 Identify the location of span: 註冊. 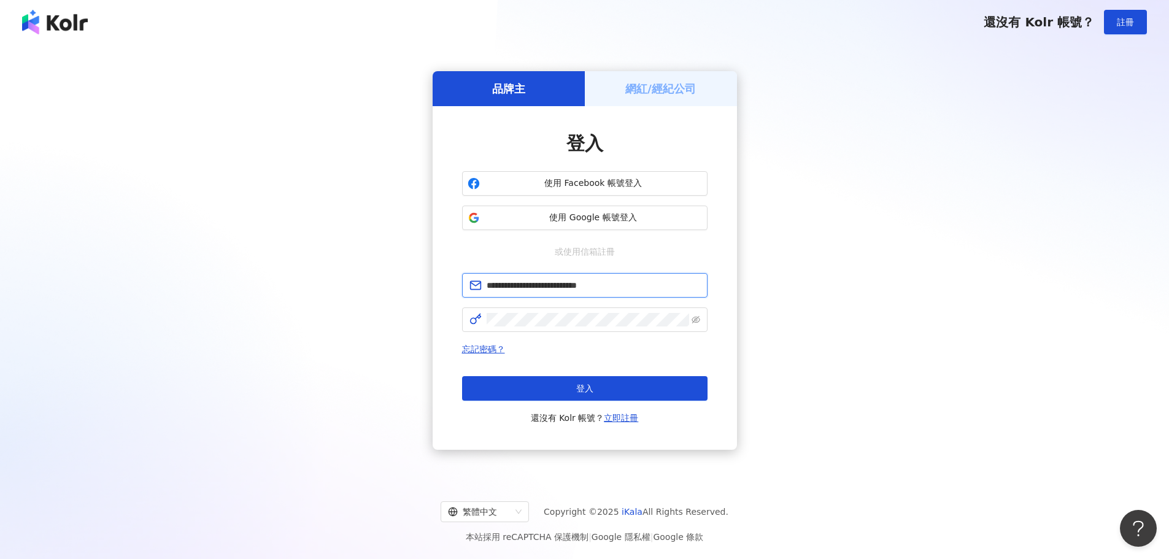
(1126, 22).